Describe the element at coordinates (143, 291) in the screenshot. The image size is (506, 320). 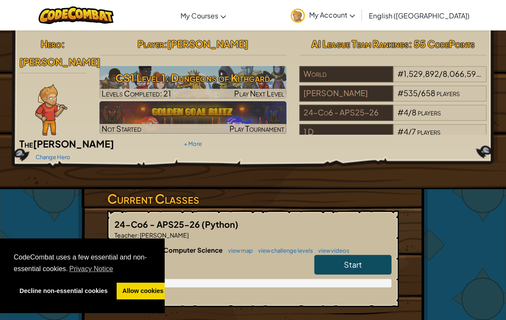
I see `a: allow cookies` at that location.